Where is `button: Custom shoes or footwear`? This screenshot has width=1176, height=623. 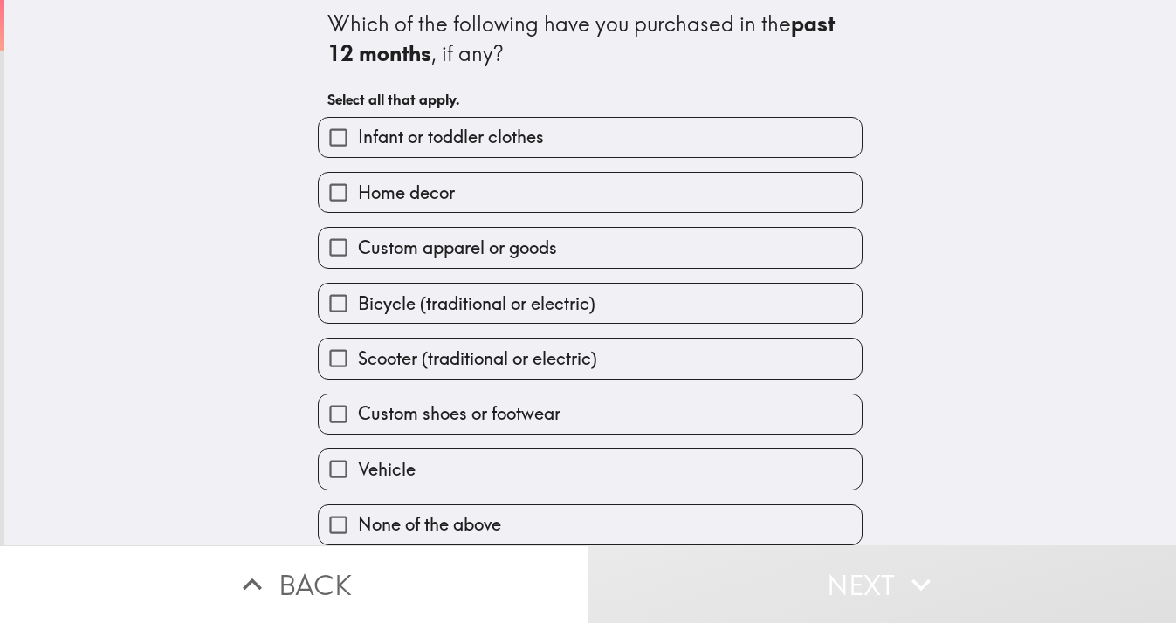 button: Custom shoes or footwear is located at coordinates (590, 414).